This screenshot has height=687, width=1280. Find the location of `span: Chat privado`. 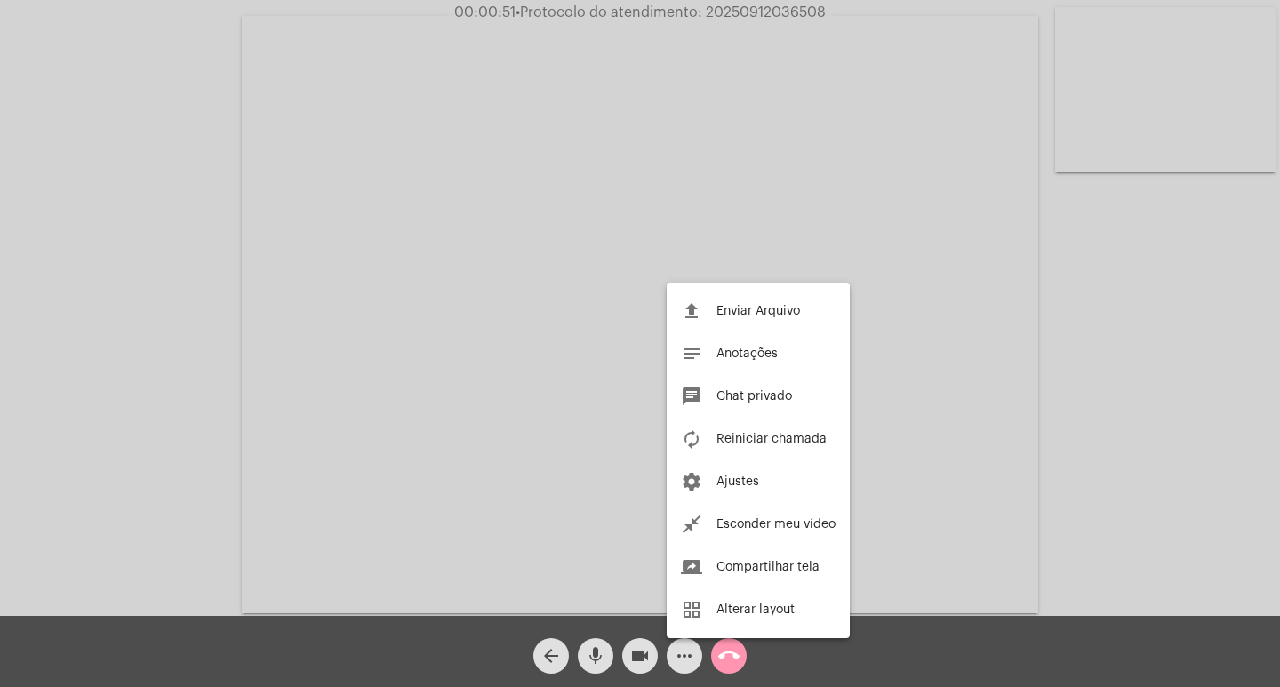

span: Chat privado is located at coordinates (754, 396).